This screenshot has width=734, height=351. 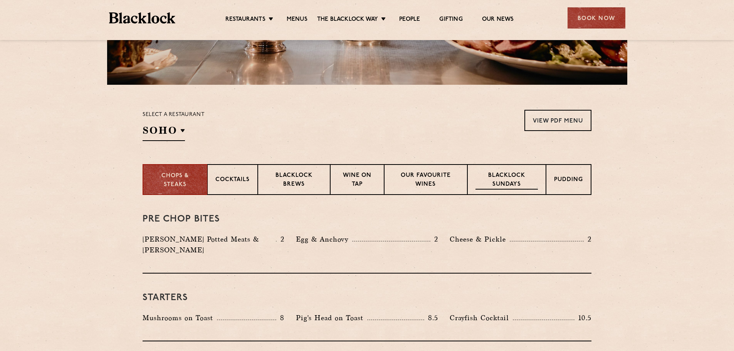 I want to click on p: Cheese & Pickle, so click(x=479, y=239).